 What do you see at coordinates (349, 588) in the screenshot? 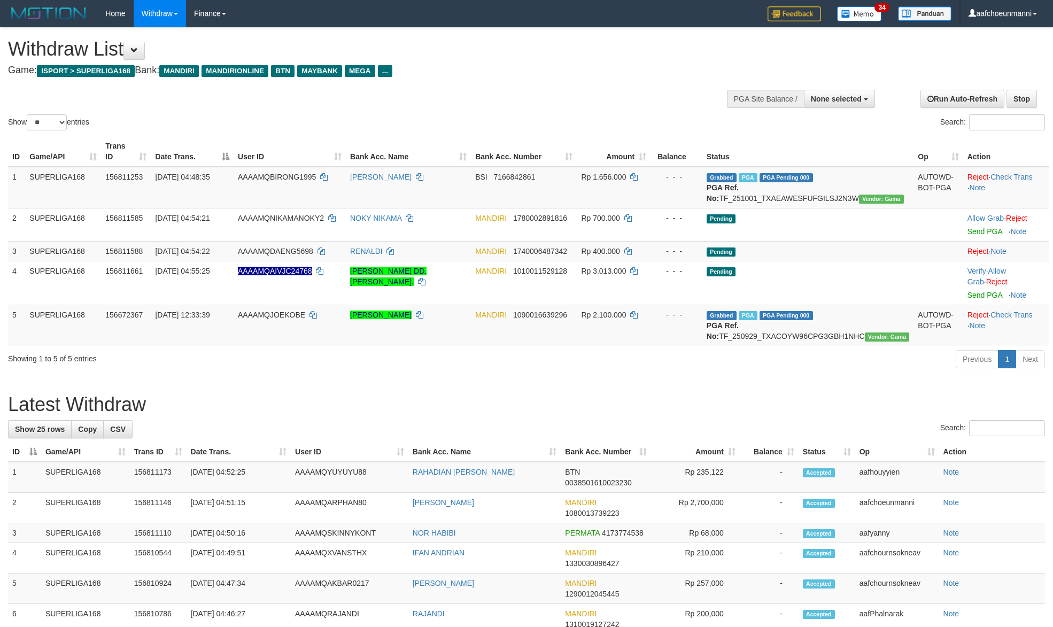
I see `td: AAAAMQAKBAR0217` at bounding box center [349, 588].